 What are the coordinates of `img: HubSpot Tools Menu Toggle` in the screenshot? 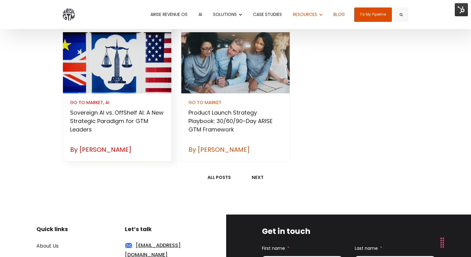 It's located at (462, 10).